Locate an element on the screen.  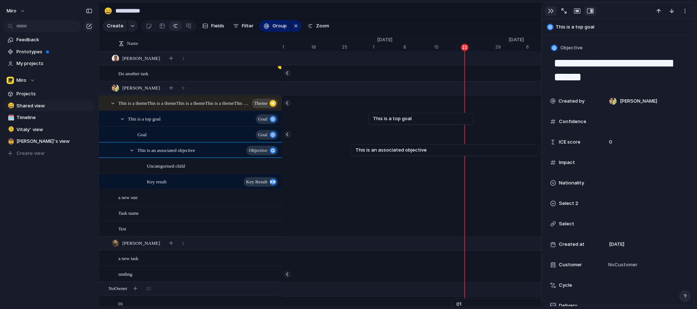
span: Create is located at coordinates (115, 26).